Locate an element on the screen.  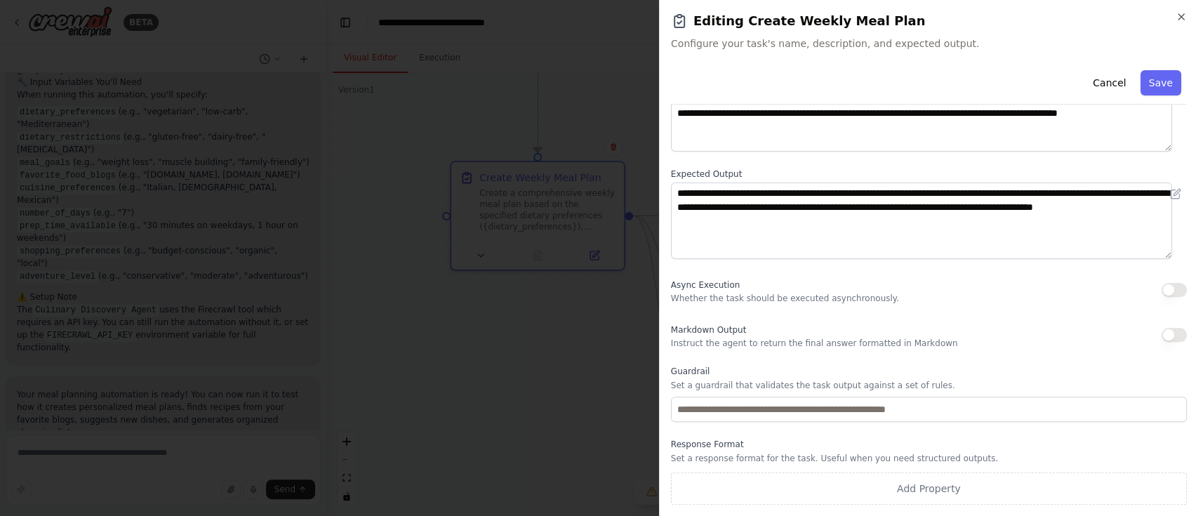
button: Add Property is located at coordinates (928, 488).